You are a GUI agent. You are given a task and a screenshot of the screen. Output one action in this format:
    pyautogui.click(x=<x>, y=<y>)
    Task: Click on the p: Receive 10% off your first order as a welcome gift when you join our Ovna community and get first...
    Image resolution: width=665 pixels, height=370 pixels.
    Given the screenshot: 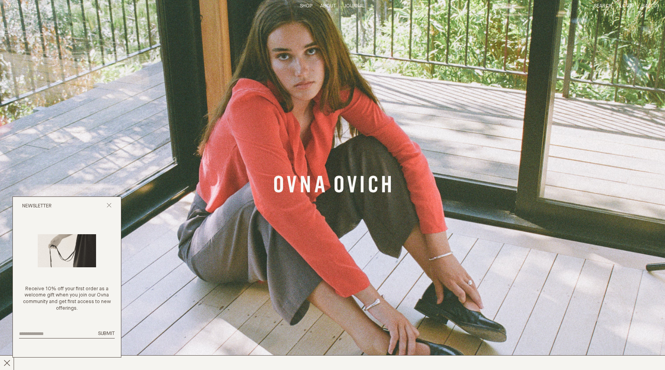 What is the action you would take?
    pyautogui.click(x=67, y=299)
    